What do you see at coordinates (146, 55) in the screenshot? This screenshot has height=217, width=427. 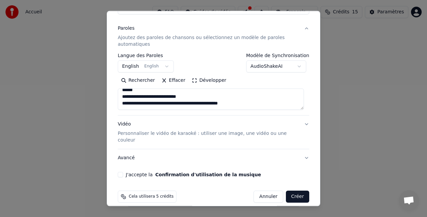 I see `label: Langue des Paroles` at bounding box center [146, 55].